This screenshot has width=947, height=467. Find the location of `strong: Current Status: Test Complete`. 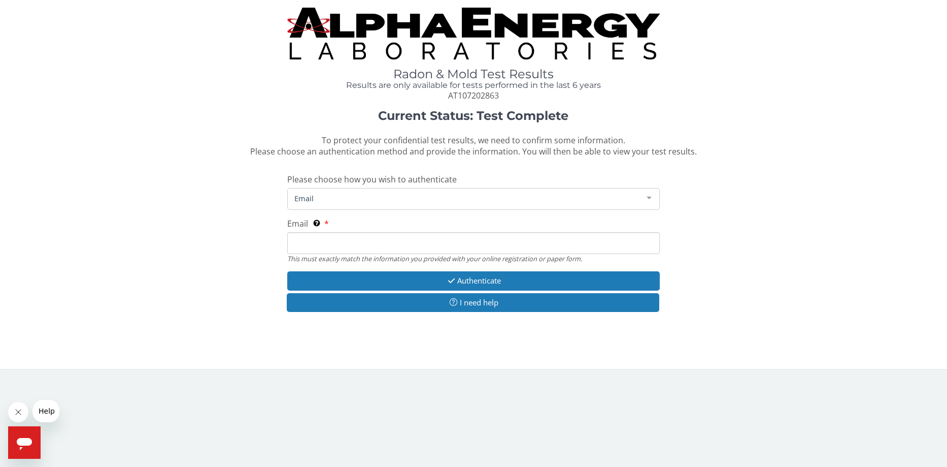

strong: Current Status: Test Complete is located at coordinates (473, 115).